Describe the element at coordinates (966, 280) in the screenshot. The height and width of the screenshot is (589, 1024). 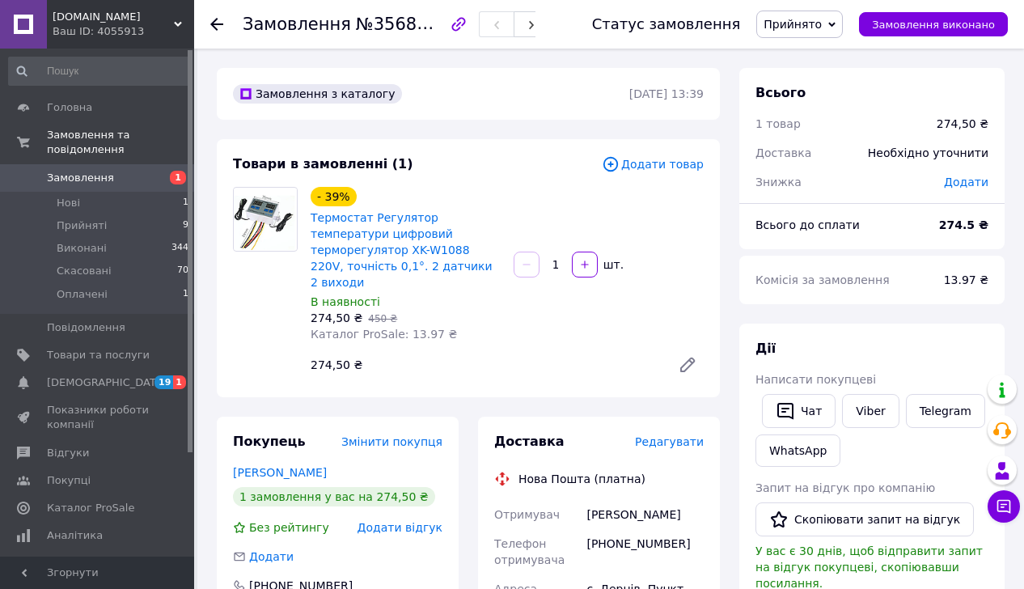
I see `span: 13.97 ₴` at that location.